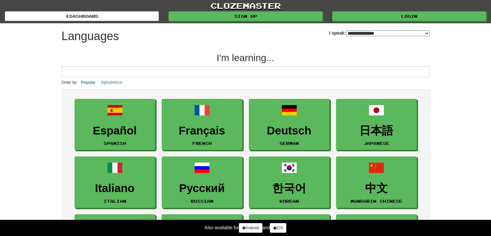 The image size is (491, 236). Describe the element at coordinates (202, 143) in the screenshot. I see `small: French` at that location.